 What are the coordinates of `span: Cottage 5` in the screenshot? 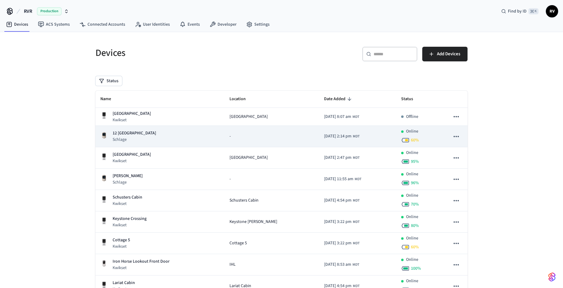 It's located at (238, 243).